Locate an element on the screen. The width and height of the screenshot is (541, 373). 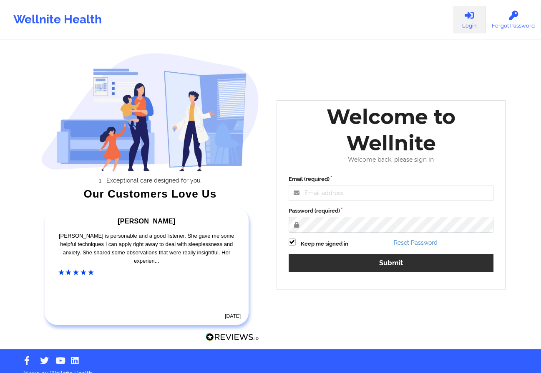
a: Login is located at coordinates (469, 20).